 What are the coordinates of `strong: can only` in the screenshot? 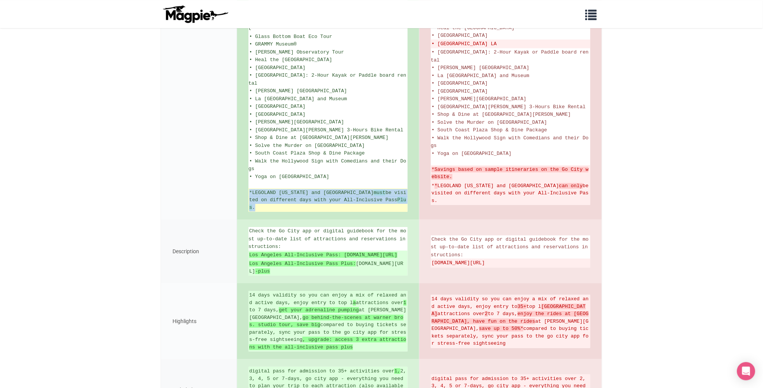 It's located at (571, 186).